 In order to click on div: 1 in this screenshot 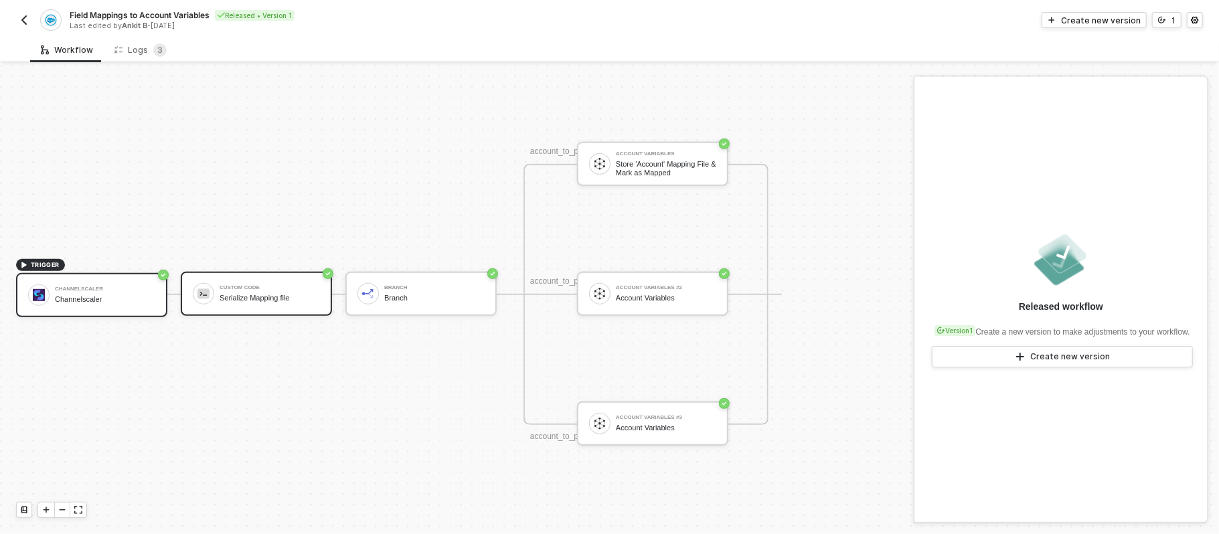, I will do `click(1174, 20)`.